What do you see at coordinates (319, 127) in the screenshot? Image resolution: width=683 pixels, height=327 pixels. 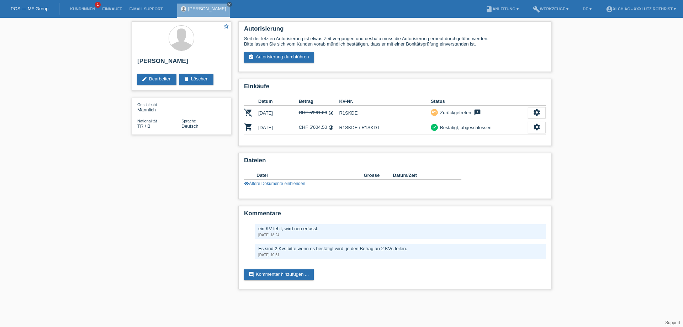 I see `td: CHF 5'604.50` at bounding box center [319, 127].